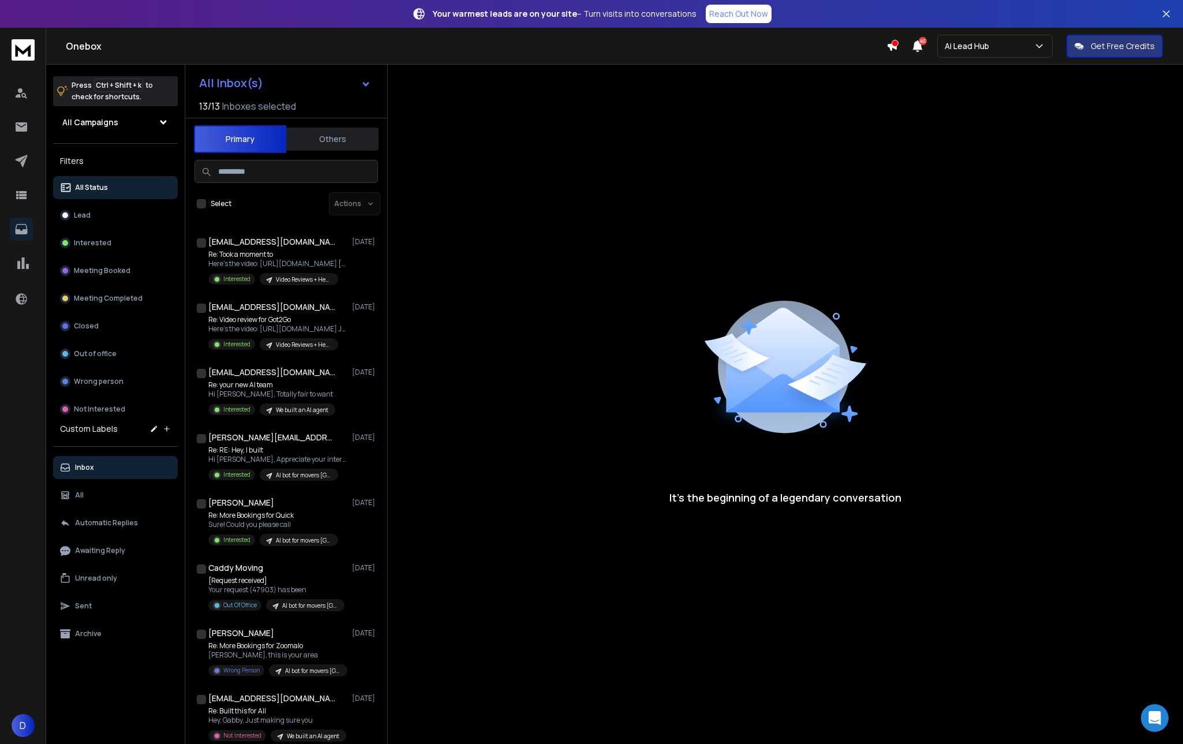 This screenshot has height=744, width=1183. Describe the element at coordinates (79, 495) in the screenshot. I see `p: All` at that location.